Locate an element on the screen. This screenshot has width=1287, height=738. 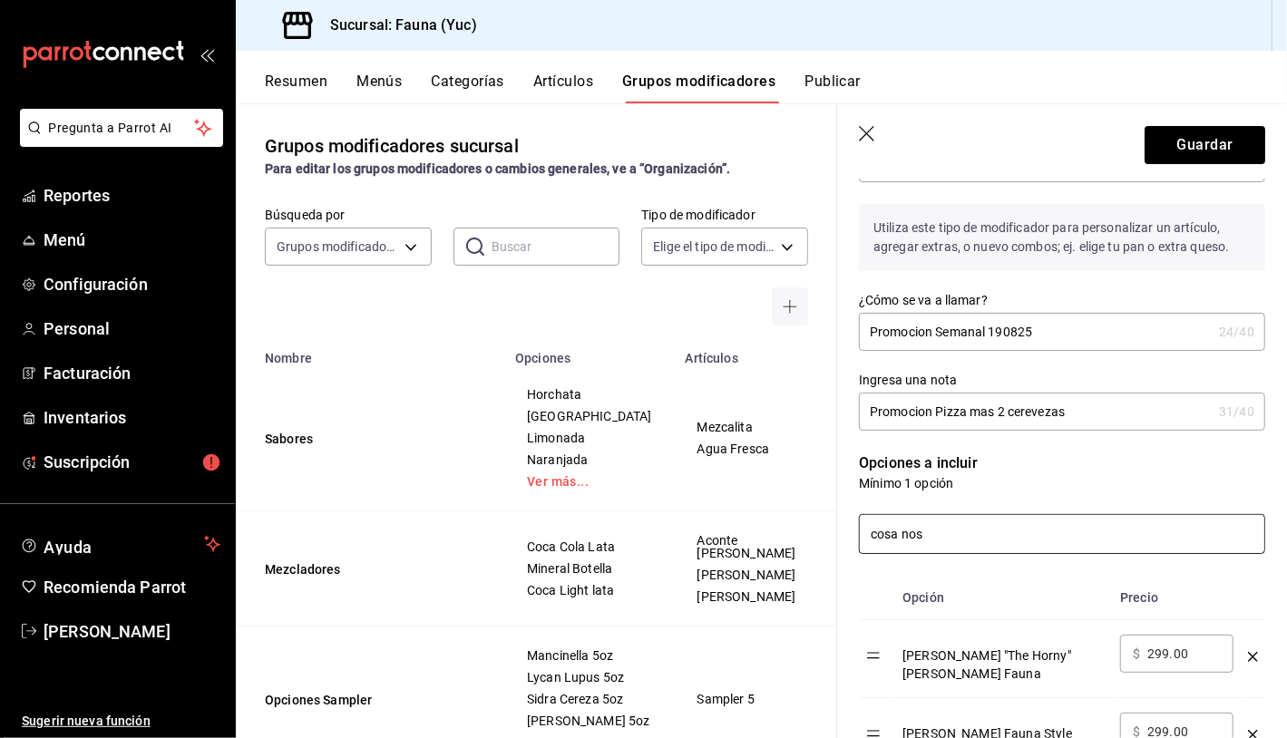
button: Mezcladores is located at coordinates (374, 569).